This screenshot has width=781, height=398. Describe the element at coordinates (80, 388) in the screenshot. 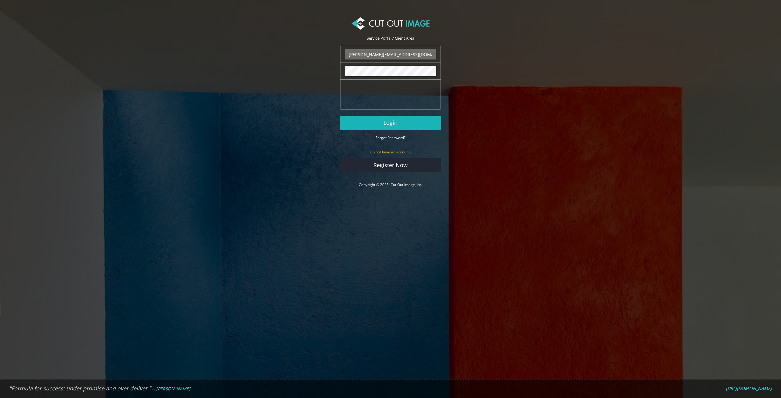

I see `em: "Formula for success: under promise and over deliver."` at that location.